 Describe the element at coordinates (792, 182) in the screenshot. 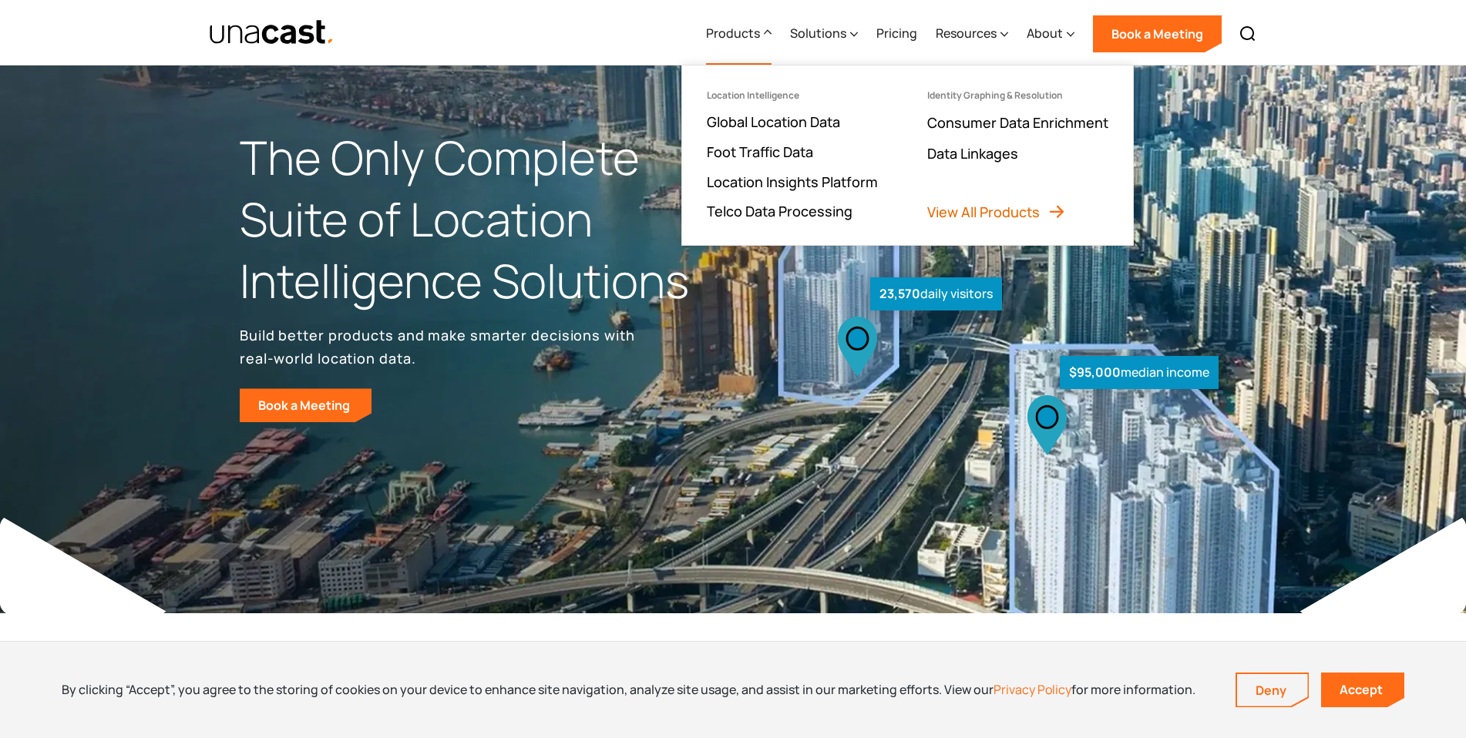

I see `a: Location Insights Platform` at that location.